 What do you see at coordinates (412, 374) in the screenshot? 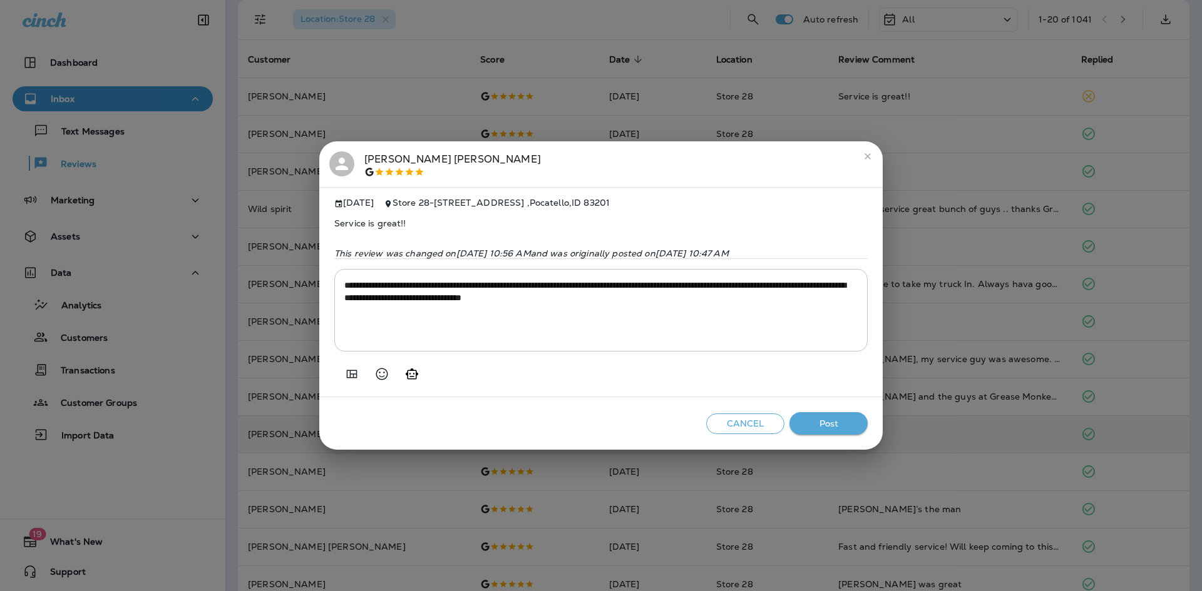
I see `button: Generate AI response` at bounding box center [412, 374].